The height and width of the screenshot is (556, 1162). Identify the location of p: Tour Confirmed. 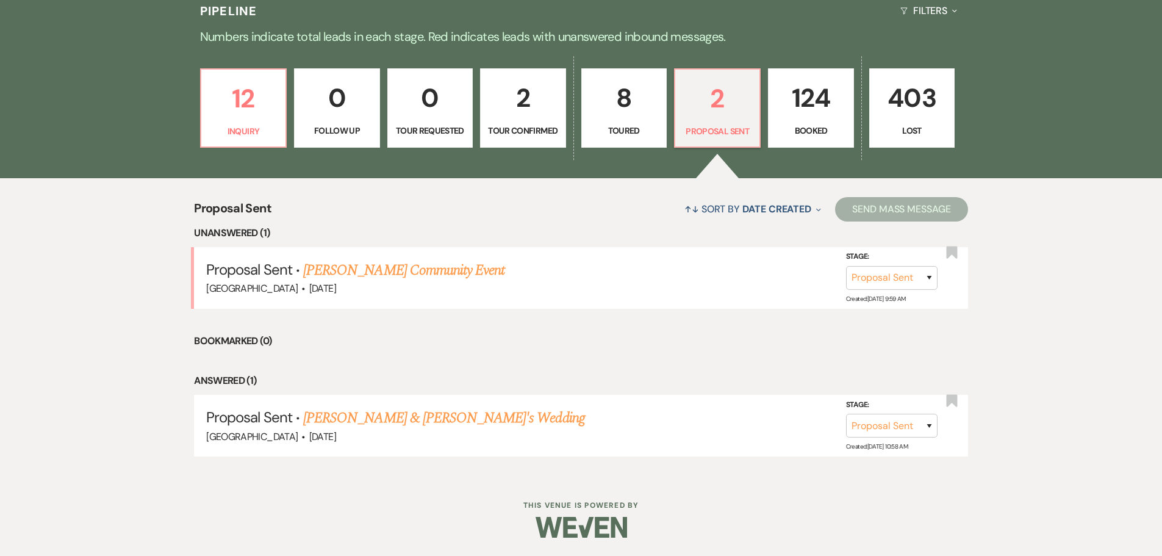
(523, 131).